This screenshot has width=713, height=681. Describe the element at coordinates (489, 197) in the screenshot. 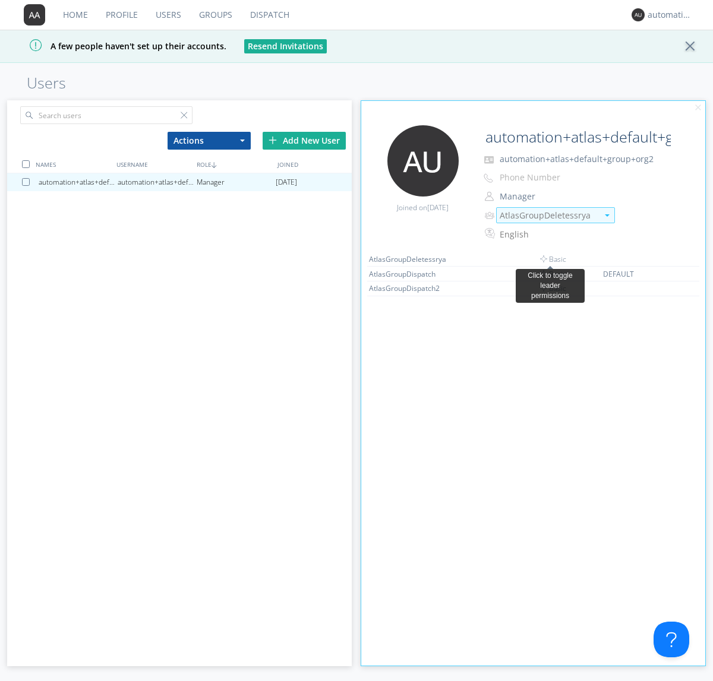

I see `img: person-outline.svg` at that location.